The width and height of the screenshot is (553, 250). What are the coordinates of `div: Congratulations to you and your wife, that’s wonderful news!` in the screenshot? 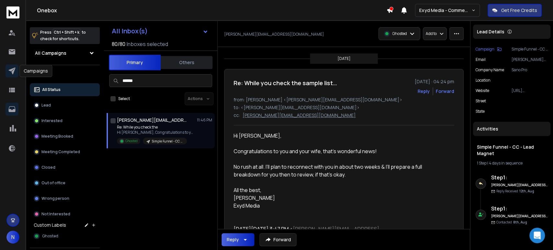 It's located at (328, 151).